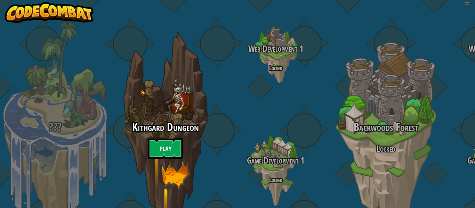 The image size is (475, 208). I want to click on span: Kithgard Dungeon, so click(166, 127).